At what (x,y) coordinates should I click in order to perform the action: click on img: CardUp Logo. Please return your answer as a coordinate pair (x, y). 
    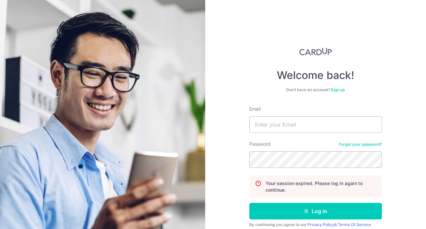
    Looking at the image, I should click on (315, 52).